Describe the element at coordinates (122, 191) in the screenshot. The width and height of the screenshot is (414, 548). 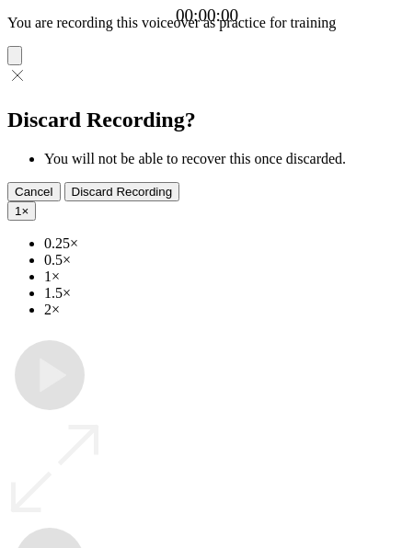
I see `button: Discard Recording` at that location.